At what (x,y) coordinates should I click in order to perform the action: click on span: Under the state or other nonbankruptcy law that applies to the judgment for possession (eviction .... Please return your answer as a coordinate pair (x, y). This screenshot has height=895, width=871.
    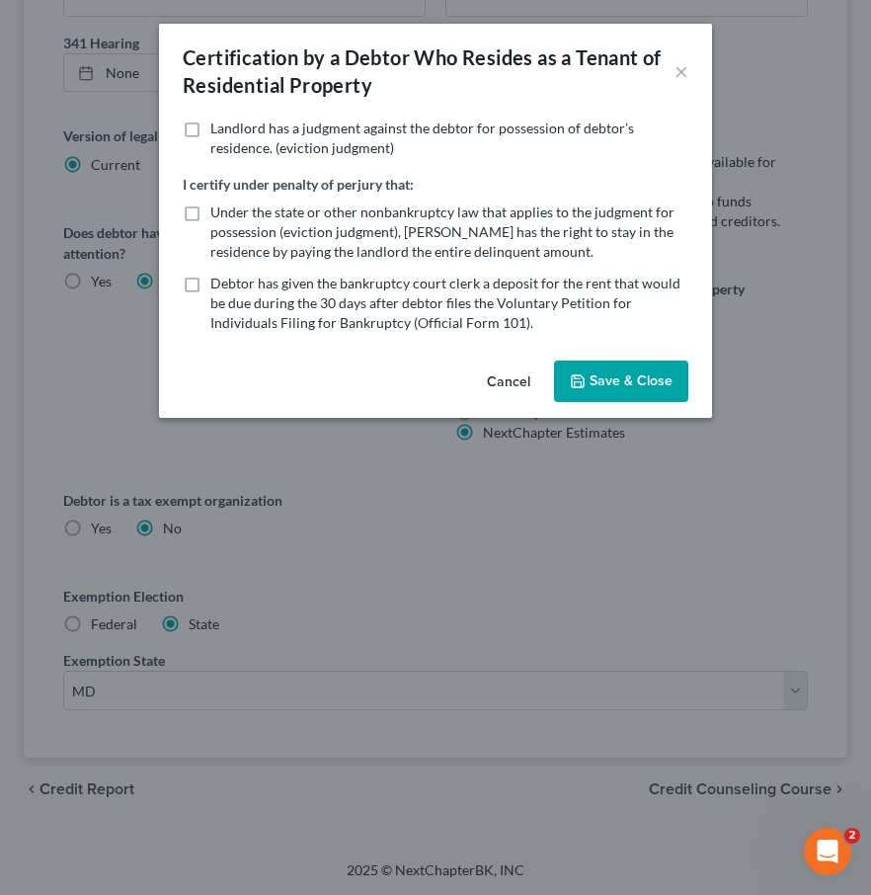
    Looking at the image, I should click on (442, 231).